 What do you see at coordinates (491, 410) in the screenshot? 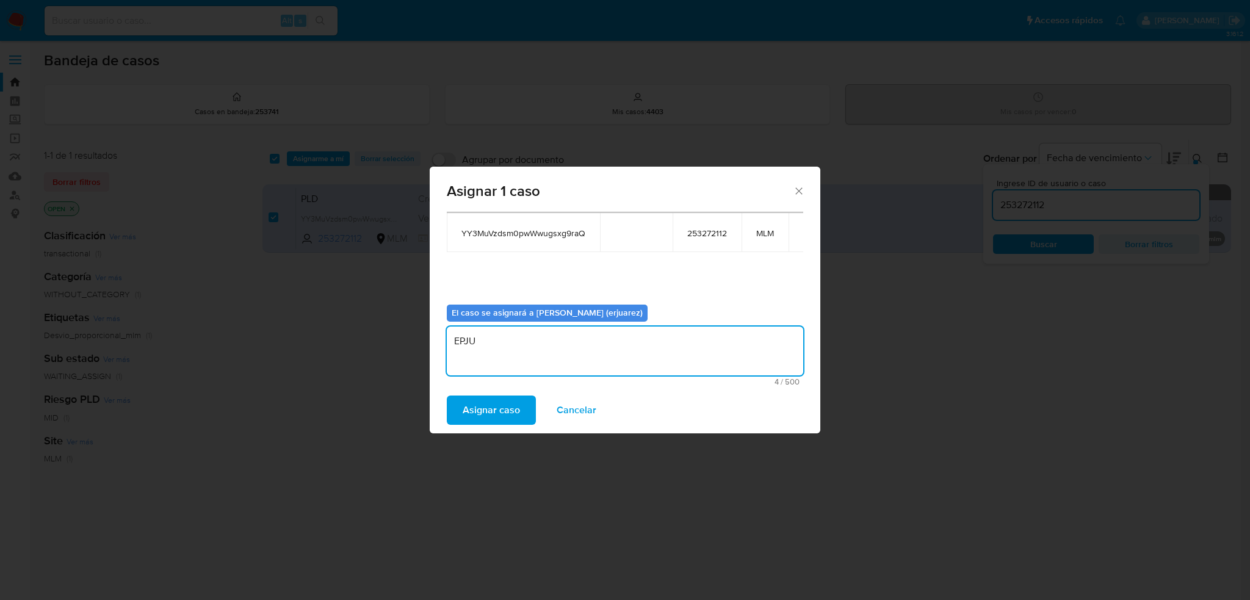
I see `button: Asignar caso` at bounding box center [491, 410].